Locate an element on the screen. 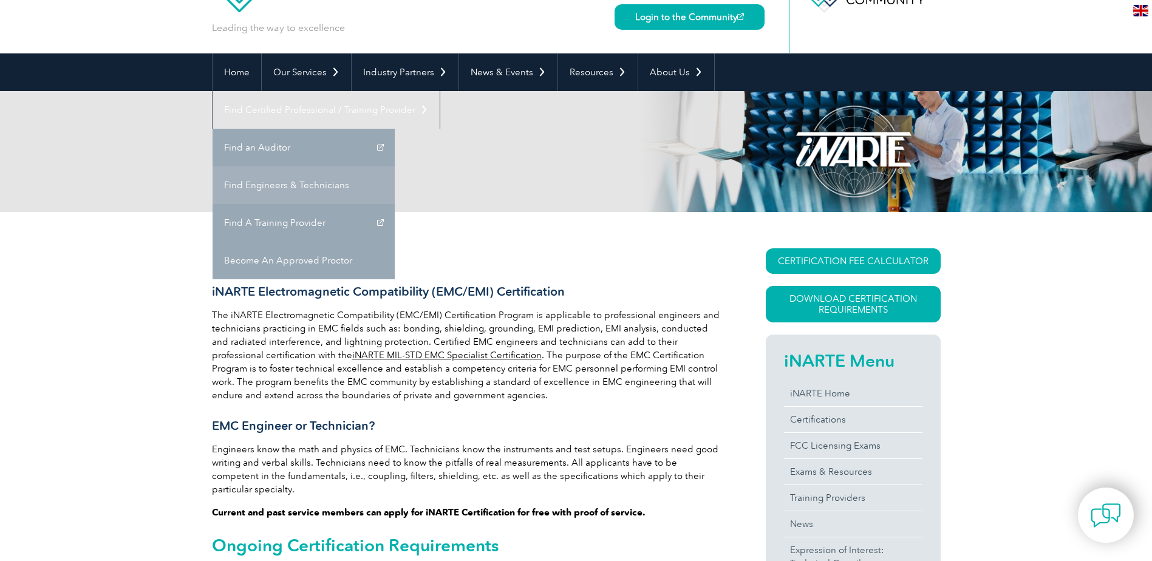 The width and height of the screenshot is (1152, 561). a: Find an Auditor is located at coordinates (304, 148).